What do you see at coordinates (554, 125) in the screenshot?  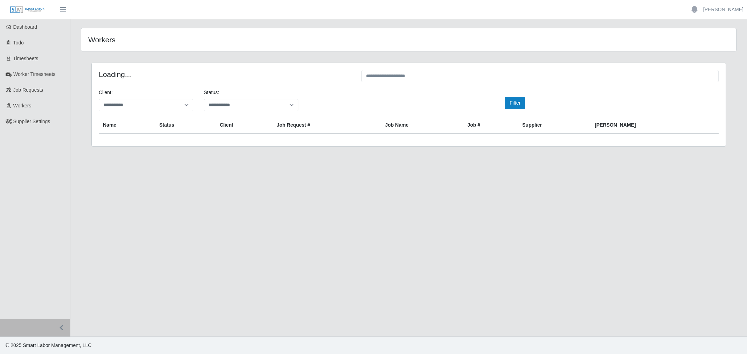 I see `th: Supplier` at bounding box center [554, 125].